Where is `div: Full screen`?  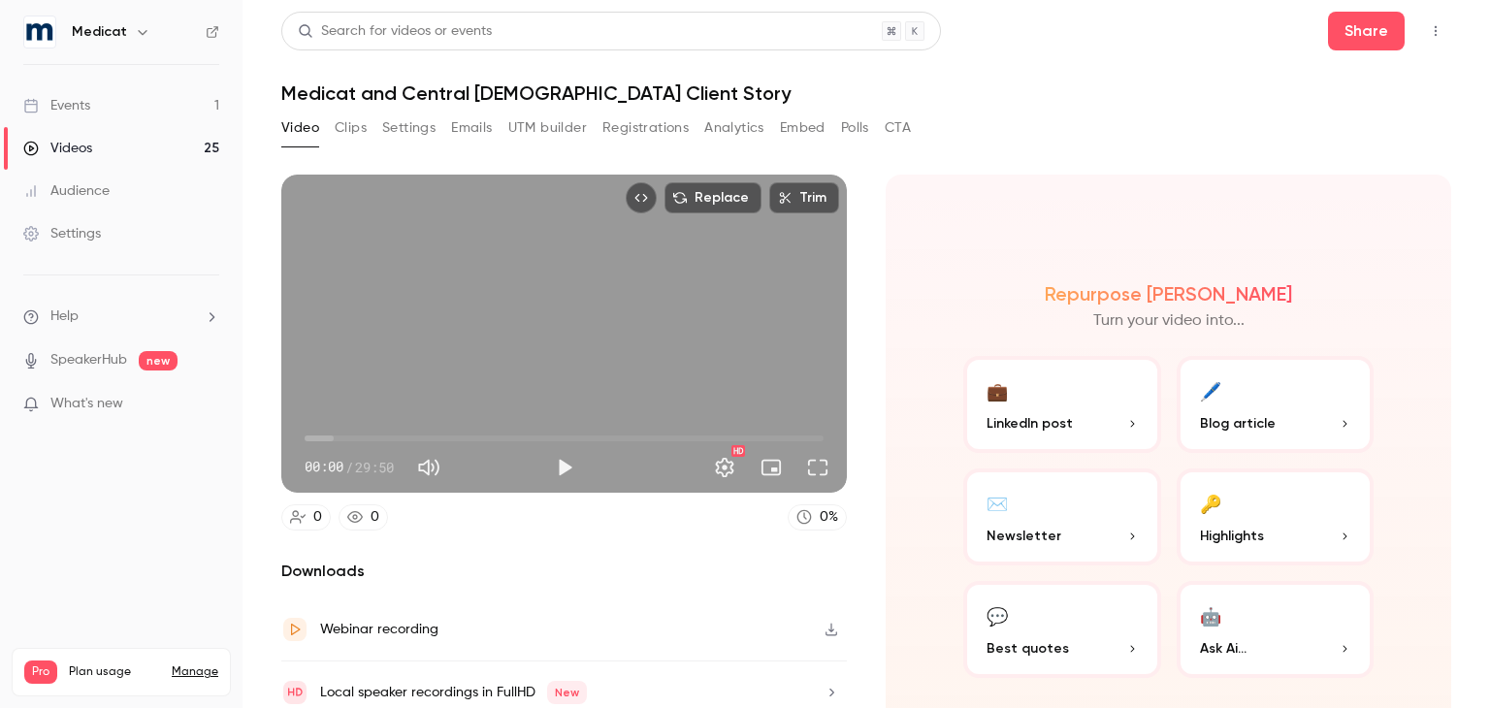 div: Full screen is located at coordinates (818, 468).